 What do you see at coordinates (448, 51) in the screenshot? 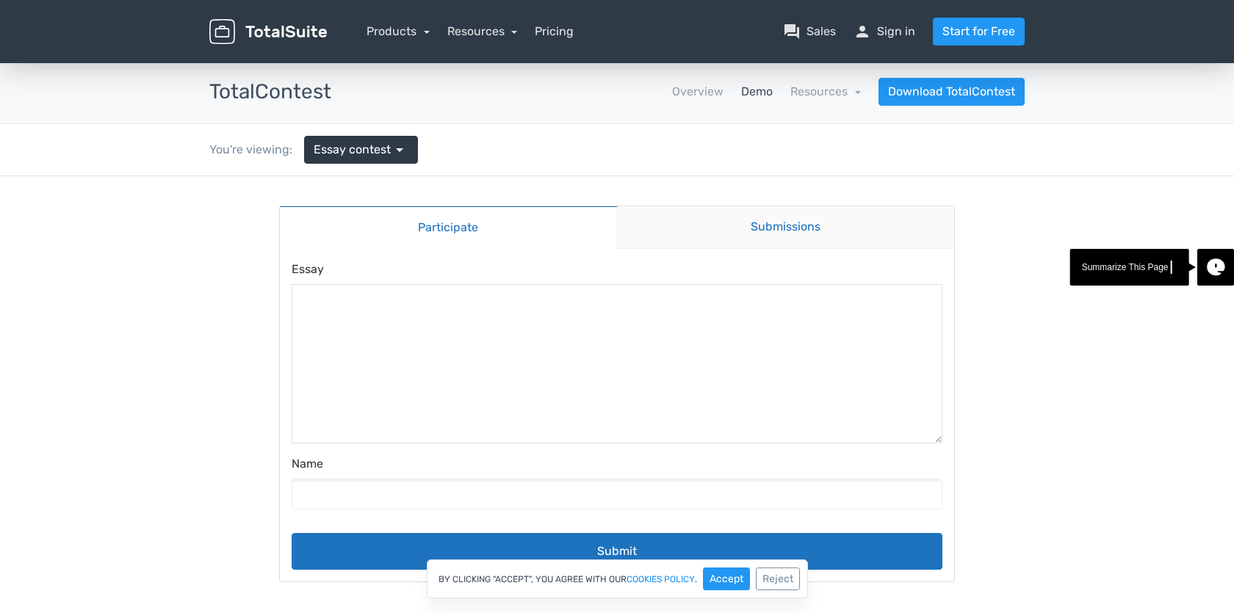
I see `a: Participate` at bounding box center [448, 51].